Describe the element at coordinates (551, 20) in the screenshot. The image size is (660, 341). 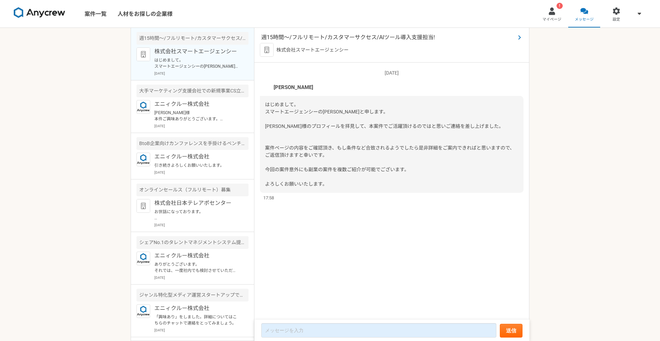
I see `span: マイページ` at that location.